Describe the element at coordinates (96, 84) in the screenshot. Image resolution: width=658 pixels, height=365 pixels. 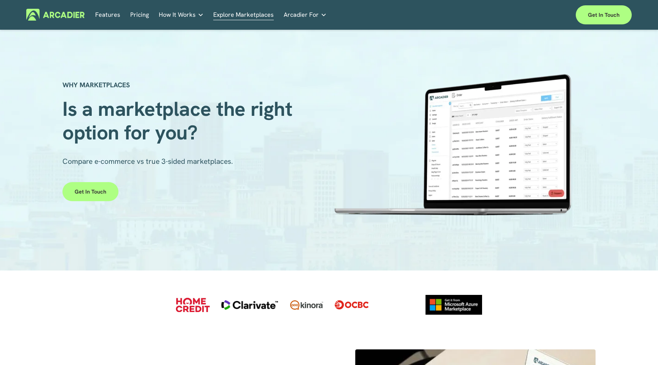
I see `strong: WHY MARKETPLACES` at that location.